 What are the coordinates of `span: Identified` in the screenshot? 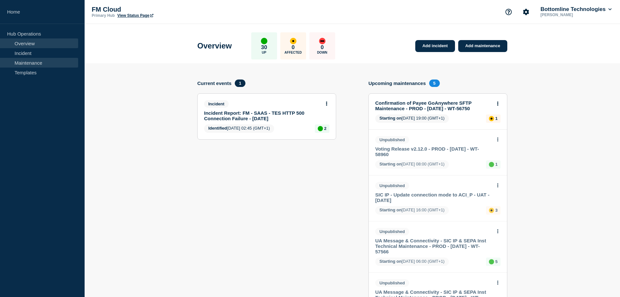 It's located at (218, 128).